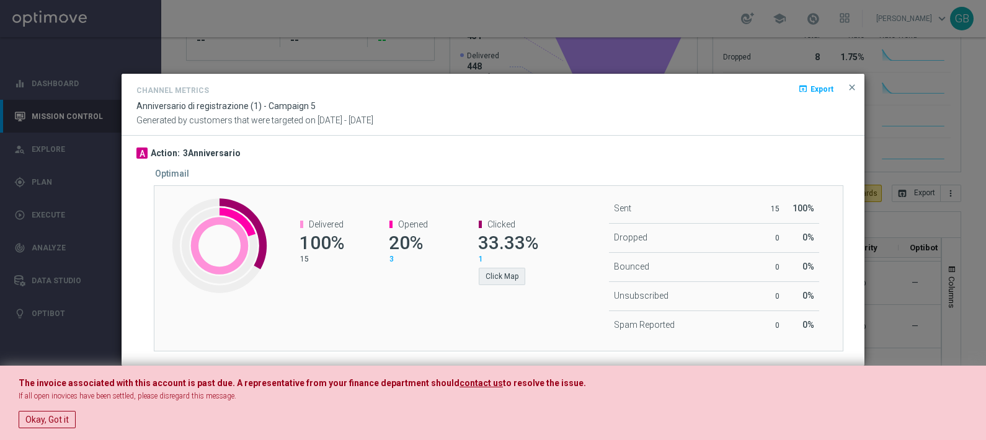  I want to click on span: Generated by customers that were targeted on, so click(226, 120).